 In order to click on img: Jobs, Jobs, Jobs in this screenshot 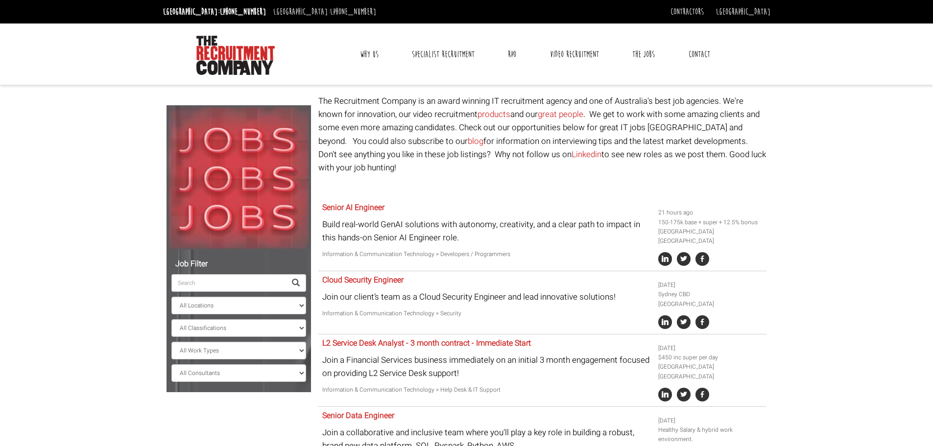, I will do `click(238, 177)`.